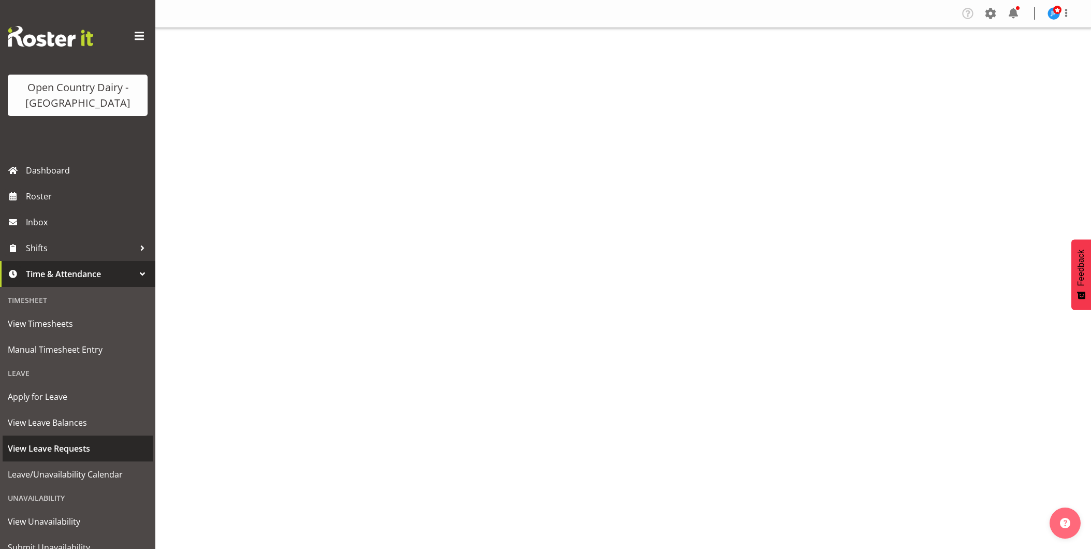 The width and height of the screenshot is (1091, 549). I want to click on span: Apply for Leave, so click(78, 397).